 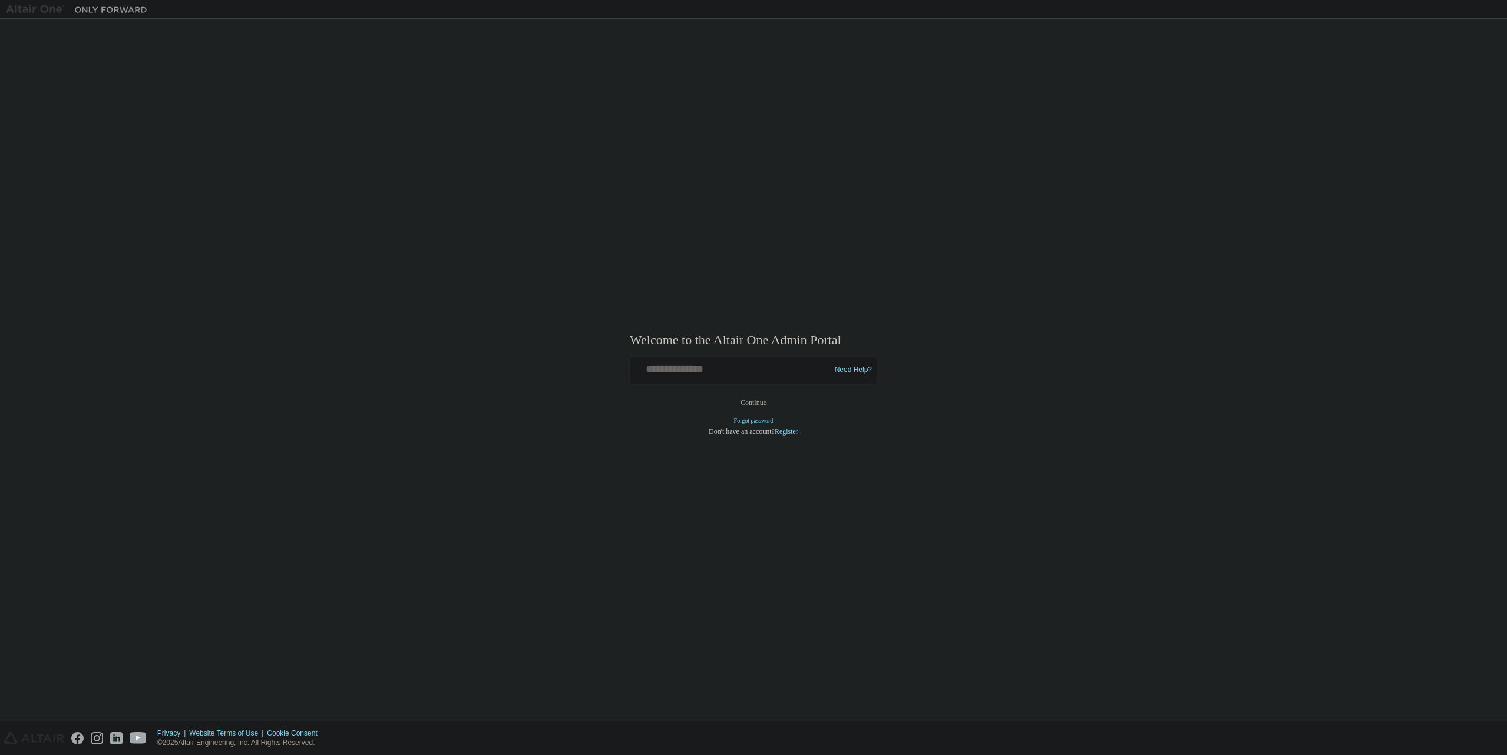 I want to click on p: © 2025 Altair Engineering, Inc. All Rights Reserved., so click(x=241, y=742).